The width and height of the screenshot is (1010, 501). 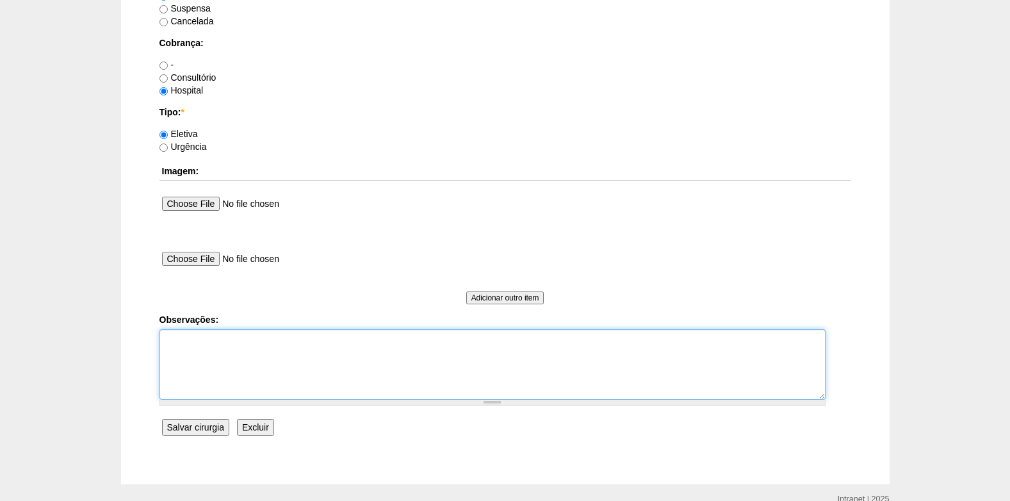 What do you see at coordinates (181, 90) in the screenshot?
I see `label: Hospital` at bounding box center [181, 90].